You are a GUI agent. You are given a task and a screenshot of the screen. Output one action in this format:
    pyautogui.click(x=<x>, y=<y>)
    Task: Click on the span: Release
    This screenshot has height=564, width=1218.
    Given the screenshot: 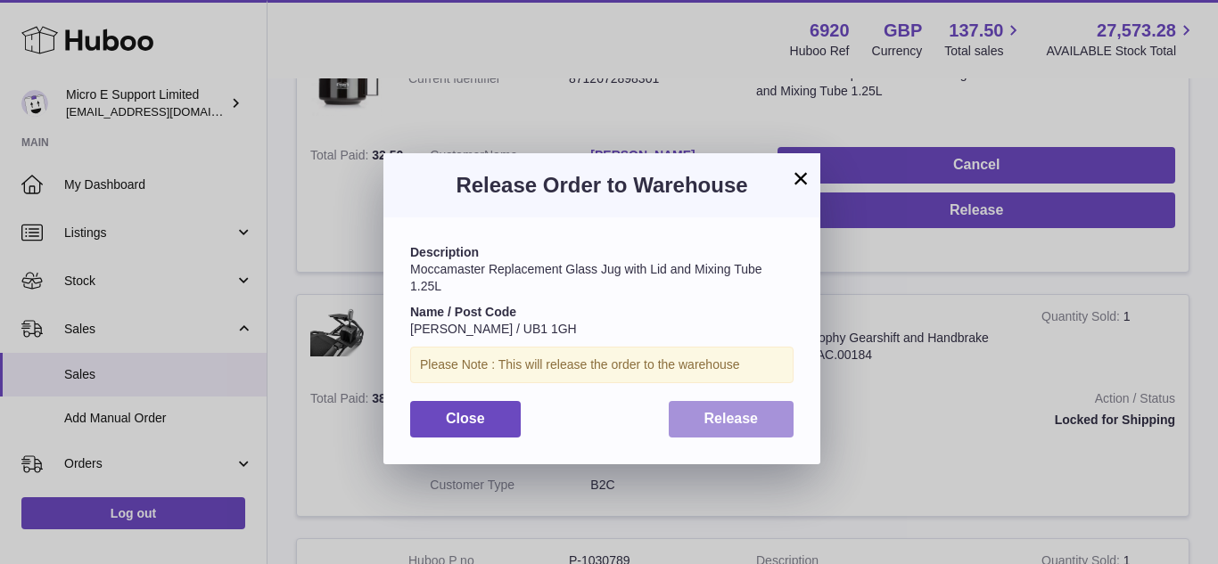 What is the action you would take?
    pyautogui.click(x=731, y=418)
    